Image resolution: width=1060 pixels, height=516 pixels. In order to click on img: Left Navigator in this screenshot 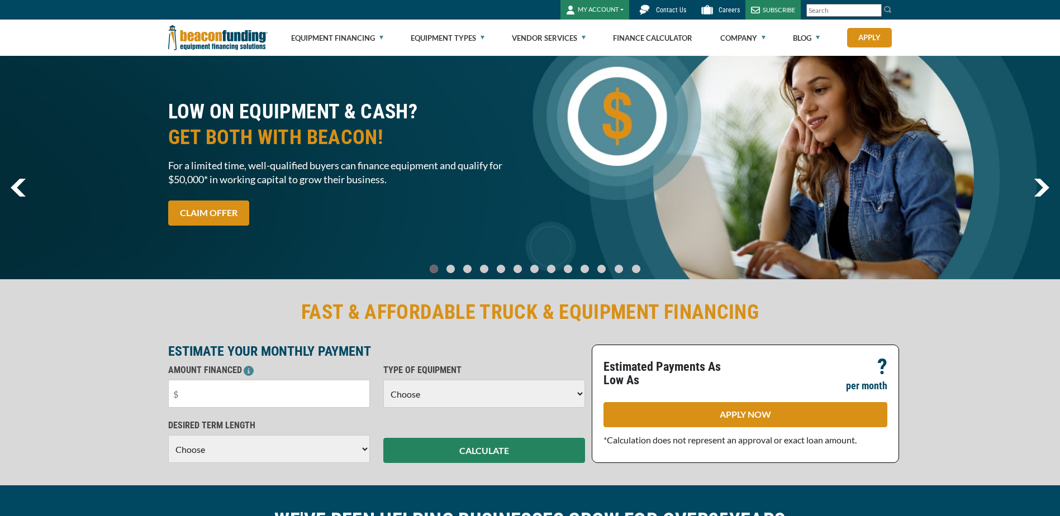, I will do `click(18, 188)`.